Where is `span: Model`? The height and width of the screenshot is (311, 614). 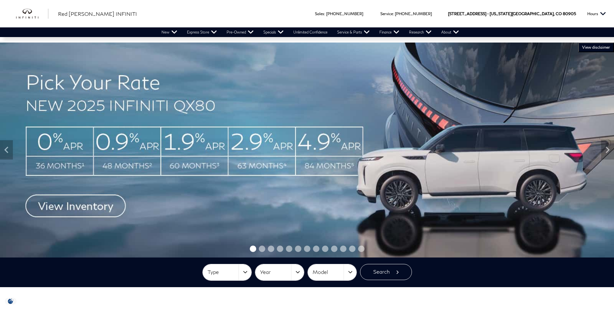
span: Model is located at coordinates (328, 272).